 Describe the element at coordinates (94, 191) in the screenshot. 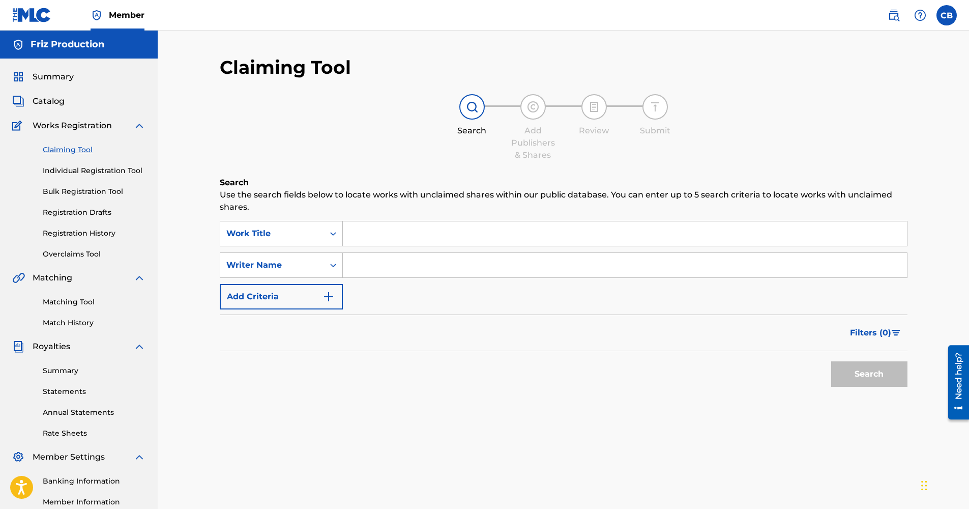

I see `a: Bulk Registration Tool` at that location.